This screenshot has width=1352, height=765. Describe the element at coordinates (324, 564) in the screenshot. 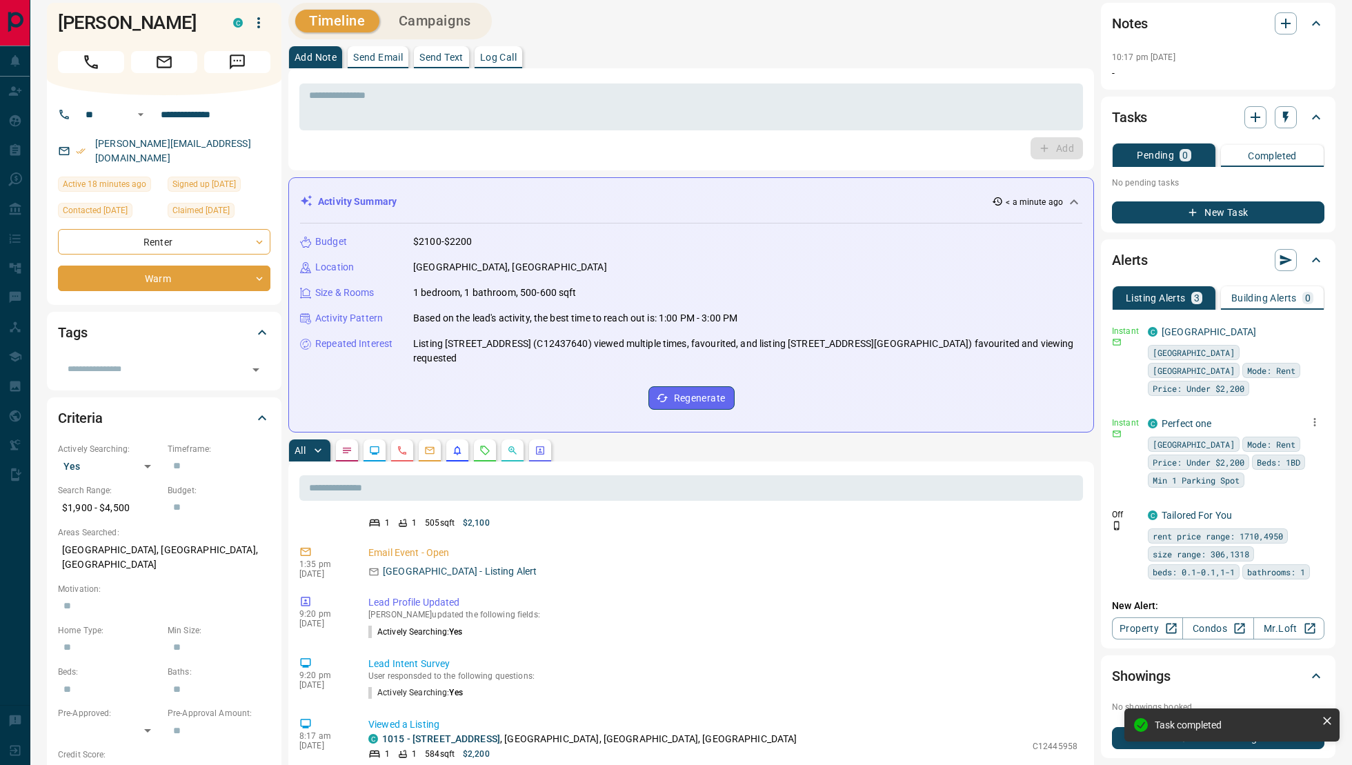

I see `p: 1:35 pm` at that location.